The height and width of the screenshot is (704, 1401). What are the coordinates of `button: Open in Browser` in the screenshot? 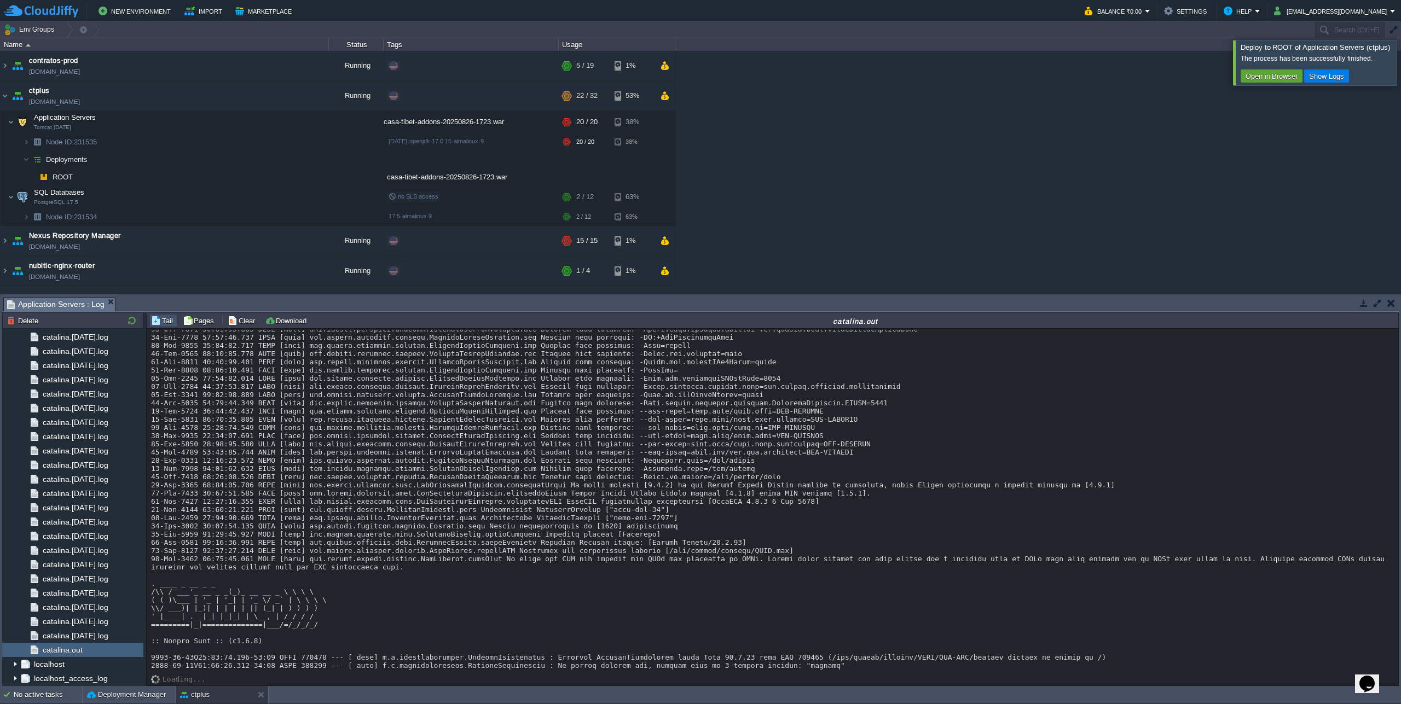 It's located at (1271, 76).